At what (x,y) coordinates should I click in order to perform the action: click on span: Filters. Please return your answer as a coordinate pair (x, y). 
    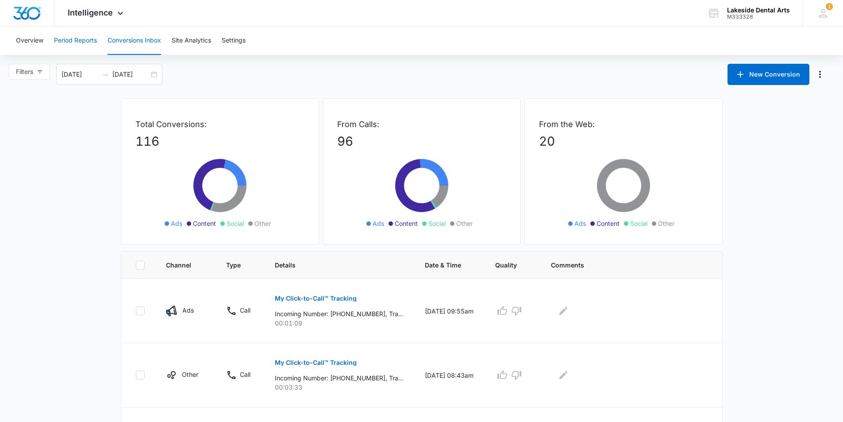
    Looking at the image, I should click on (24, 72).